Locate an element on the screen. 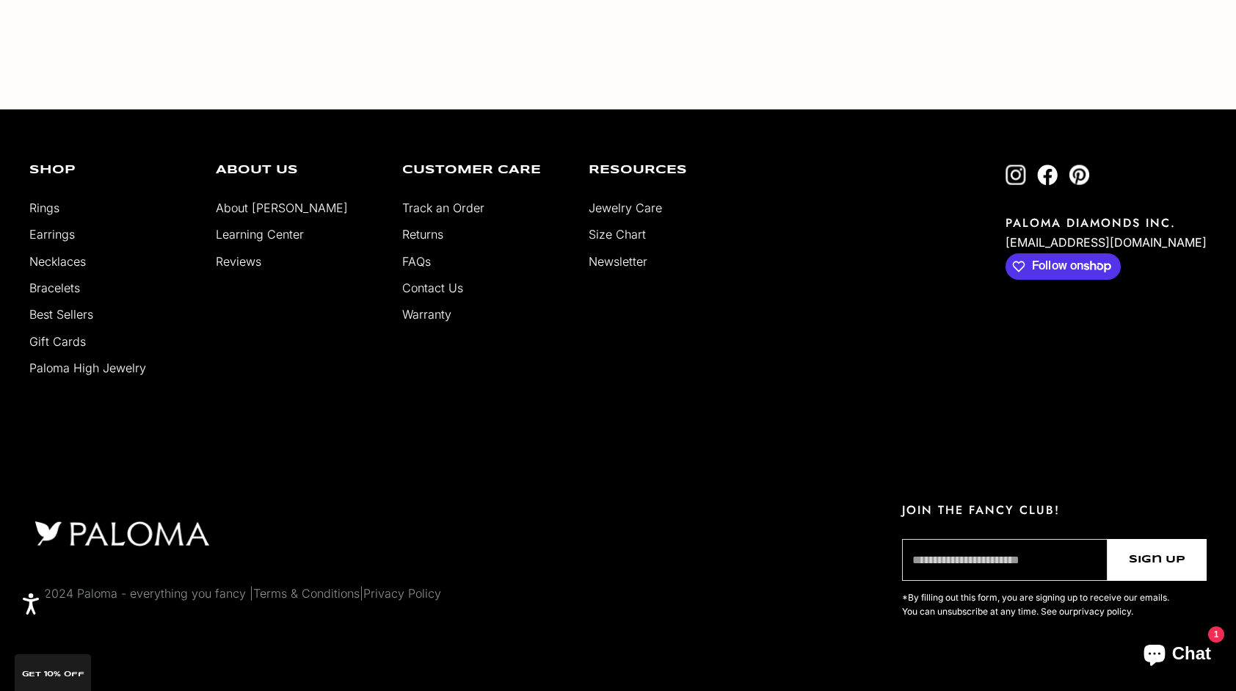 This screenshot has height=691, width=1236. a: Returns is located at coordinates (423, 234).